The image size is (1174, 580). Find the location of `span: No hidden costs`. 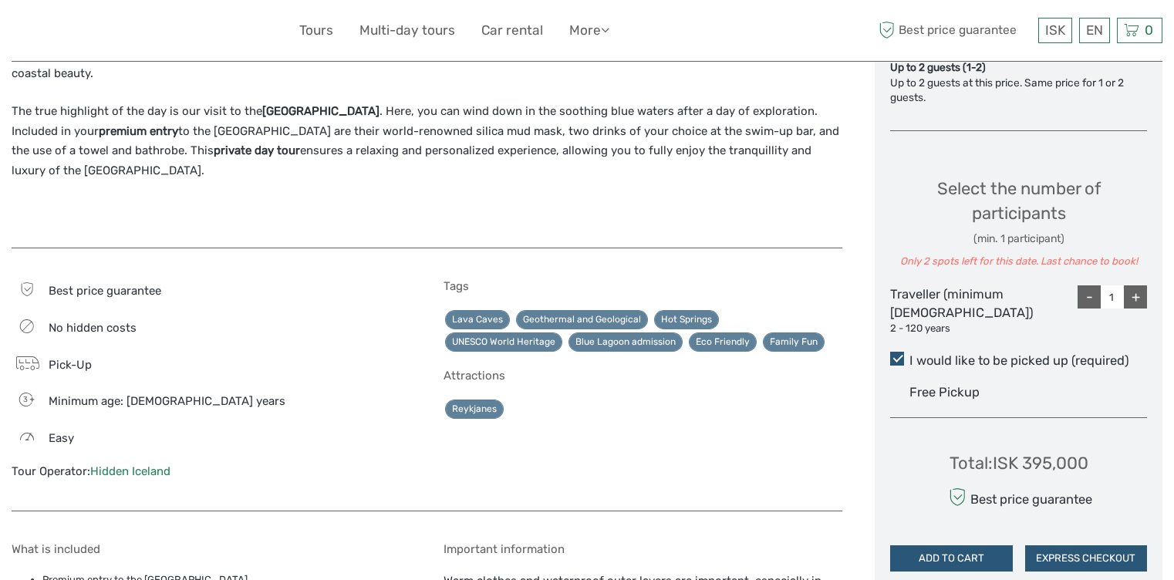

span: No hidden costs is located at coordinates (93, 328).